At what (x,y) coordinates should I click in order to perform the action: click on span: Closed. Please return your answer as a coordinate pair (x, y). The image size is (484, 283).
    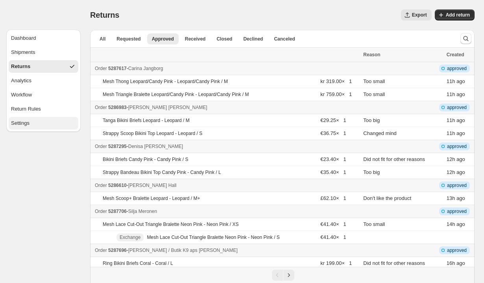
    Looking at the image, I should click on (224, 39).